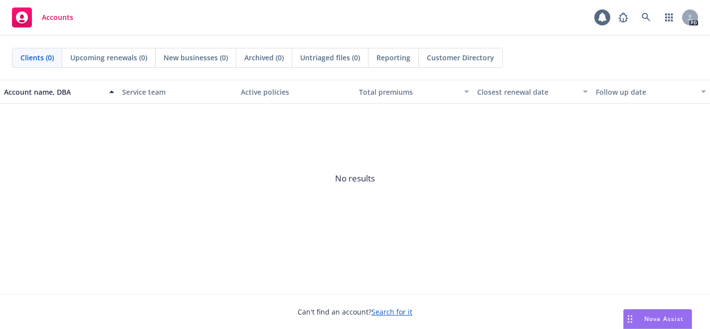  What do you see at coordinates (669, 17) in the screenshot?
I see `a: Switch app` at bounding box center [669, 17].